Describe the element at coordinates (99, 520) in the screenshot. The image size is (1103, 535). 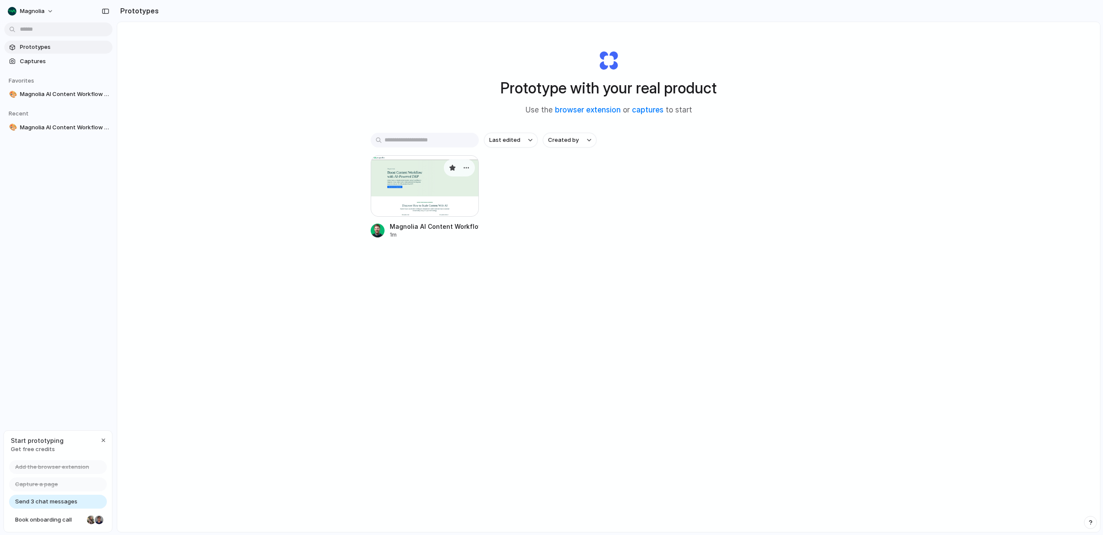
I see `div: Christian Iacullo` at that location.